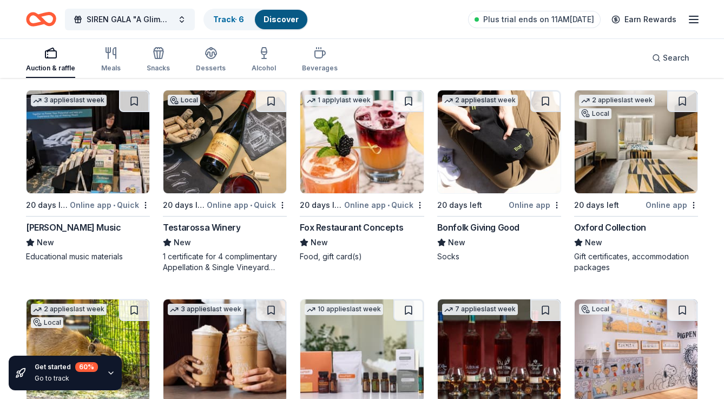  What do you see at coordinates (225, 142) in the screenshot?
I see `img: Image for Testarossa Winery` at bounding box center [225, 142].